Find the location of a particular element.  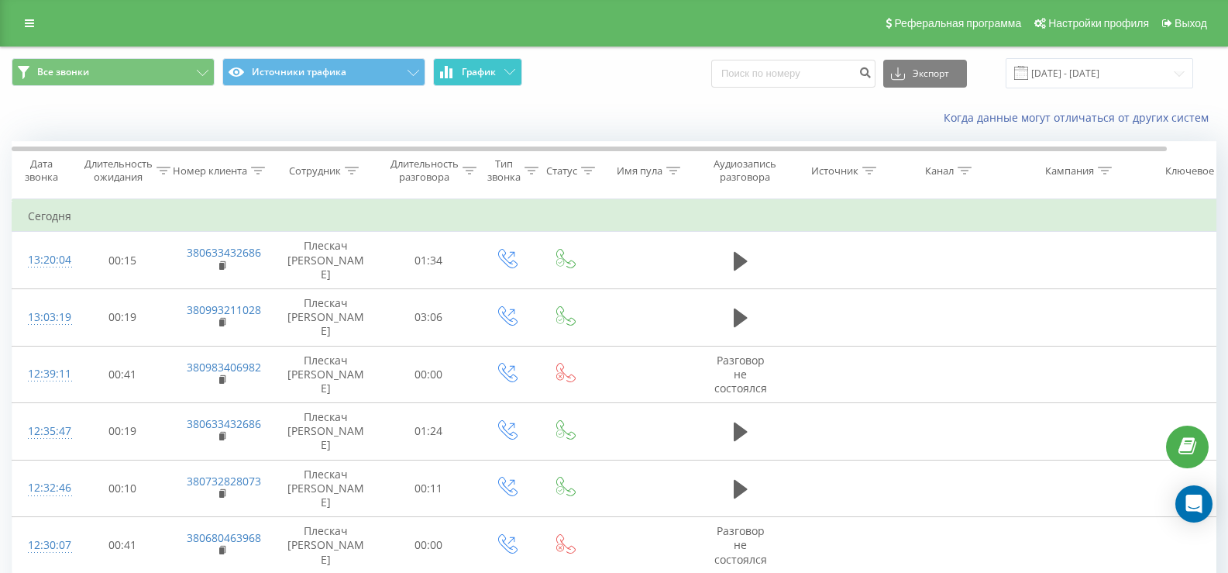

a: 380983406982 is located at coordinates (224, 366).